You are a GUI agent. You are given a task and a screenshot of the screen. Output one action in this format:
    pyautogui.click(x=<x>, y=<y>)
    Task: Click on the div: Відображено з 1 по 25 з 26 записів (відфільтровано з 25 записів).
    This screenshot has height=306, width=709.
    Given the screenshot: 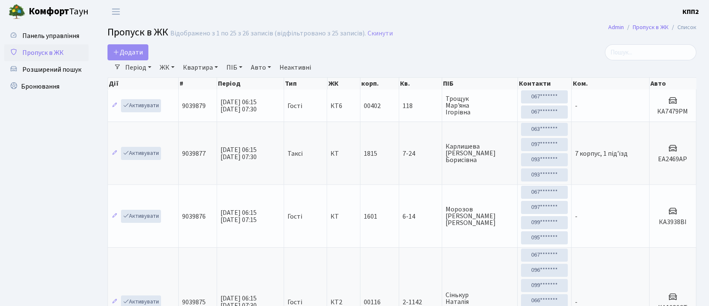 What is the action you would take?
    pyautogui.click(x=268, y=33)
    